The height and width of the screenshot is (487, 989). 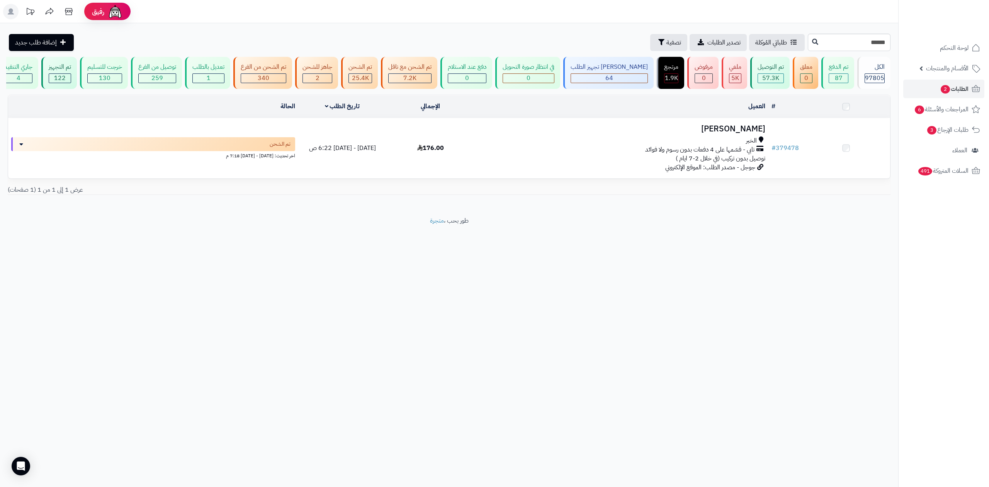 What do you see at coordinates (919, 110) in the screenshot?
I see `span: 6` at bounding box center [919, 110].